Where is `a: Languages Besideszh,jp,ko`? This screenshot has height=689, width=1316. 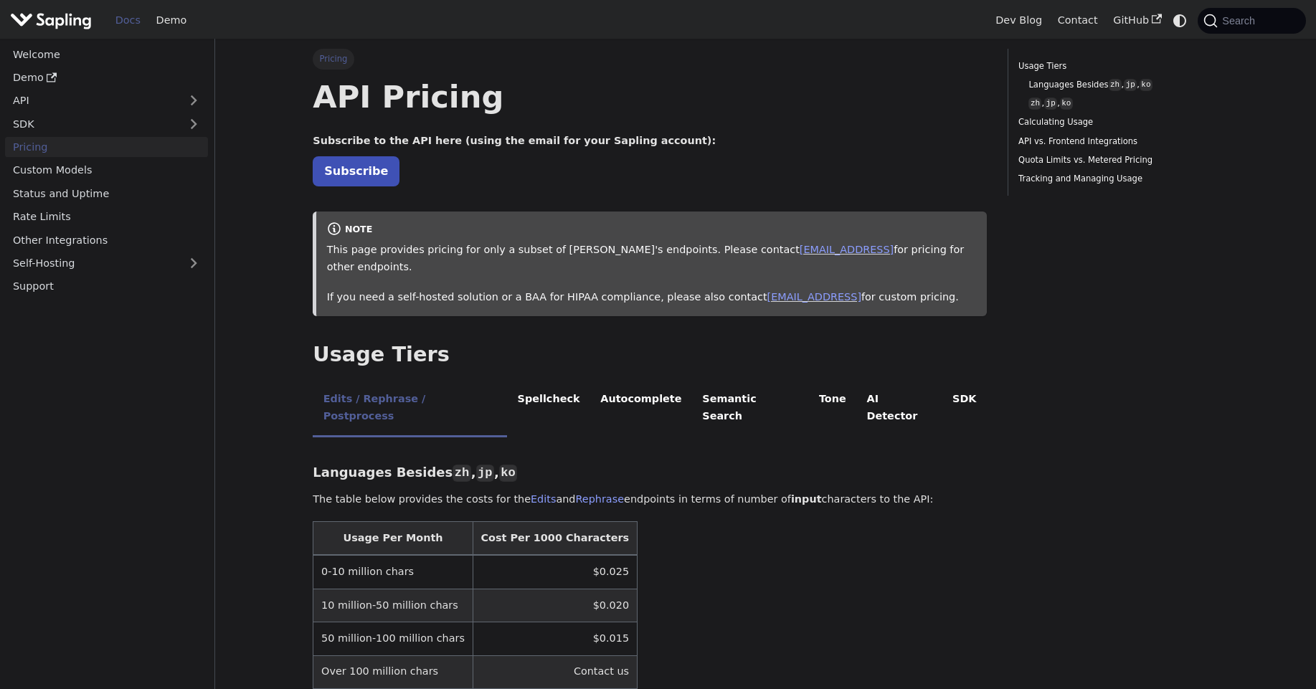
a: Languages Besideszh,jp,ko is located at coordinates (1118, 85).